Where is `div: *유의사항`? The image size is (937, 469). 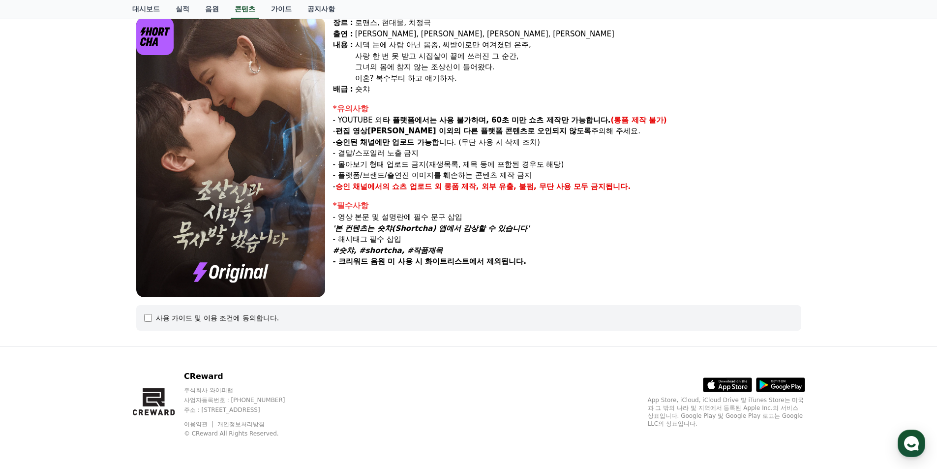 div: *유의사항 is located at coordinates (567, 109).